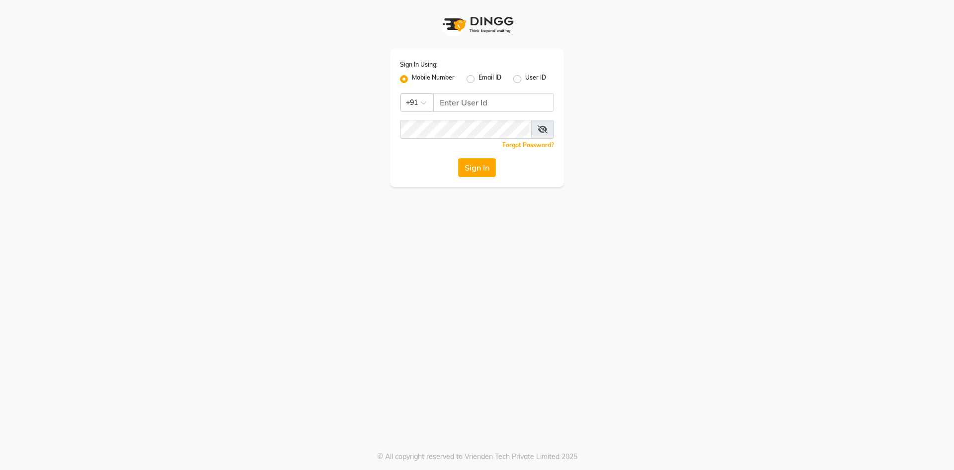  What do you see at coordinates (477, 167) in the screenshot?
I see `button: Sign In` at bounding box center [477, 167].